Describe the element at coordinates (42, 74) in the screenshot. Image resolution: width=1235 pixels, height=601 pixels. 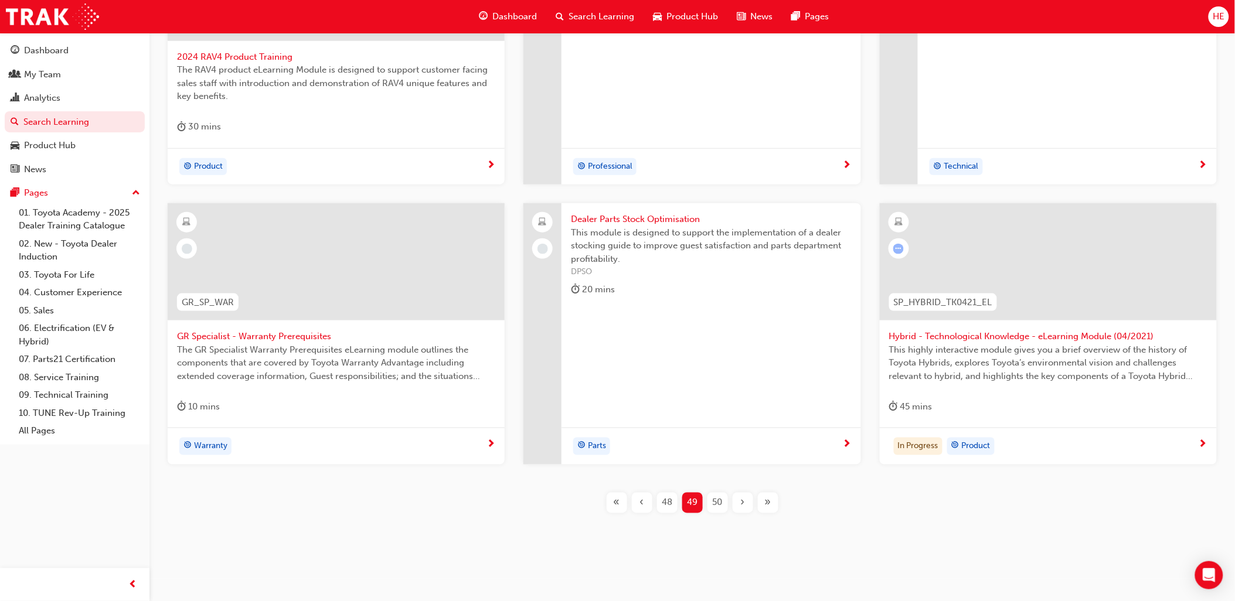
I see `div: My Team` at that location.